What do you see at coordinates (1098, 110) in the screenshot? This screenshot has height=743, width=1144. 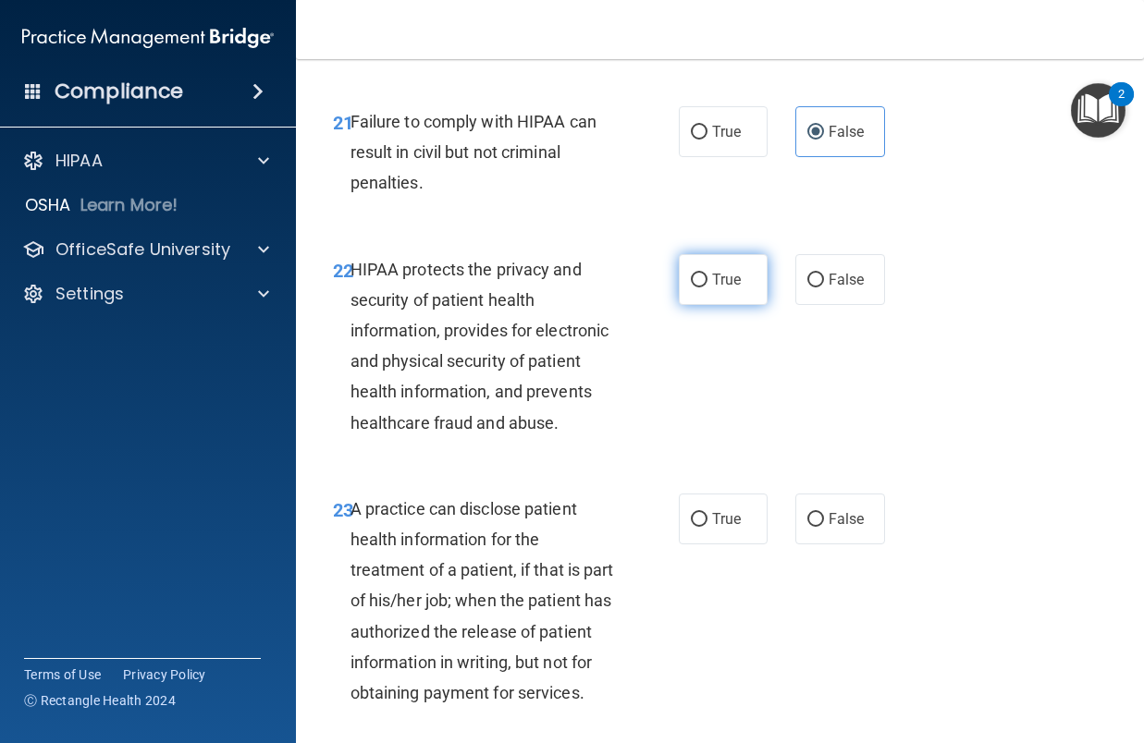 I see `button: Open Resource Center, 2 new notifications` at bounding box center [1098, 110].